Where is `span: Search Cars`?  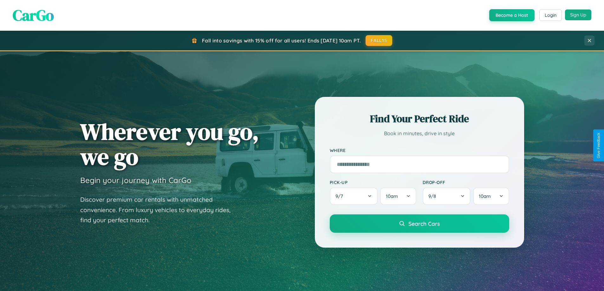
span: Search Cars is located at coordinates (424, 224).